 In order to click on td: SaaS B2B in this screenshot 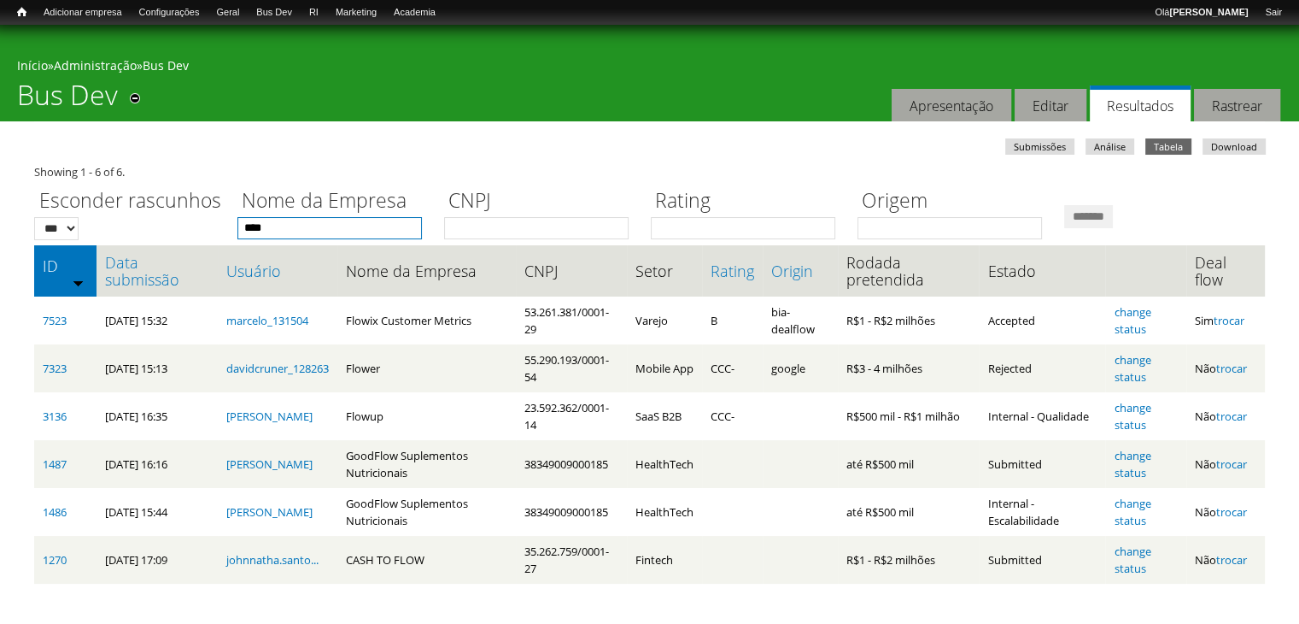, I will do `click(665, 416)`.